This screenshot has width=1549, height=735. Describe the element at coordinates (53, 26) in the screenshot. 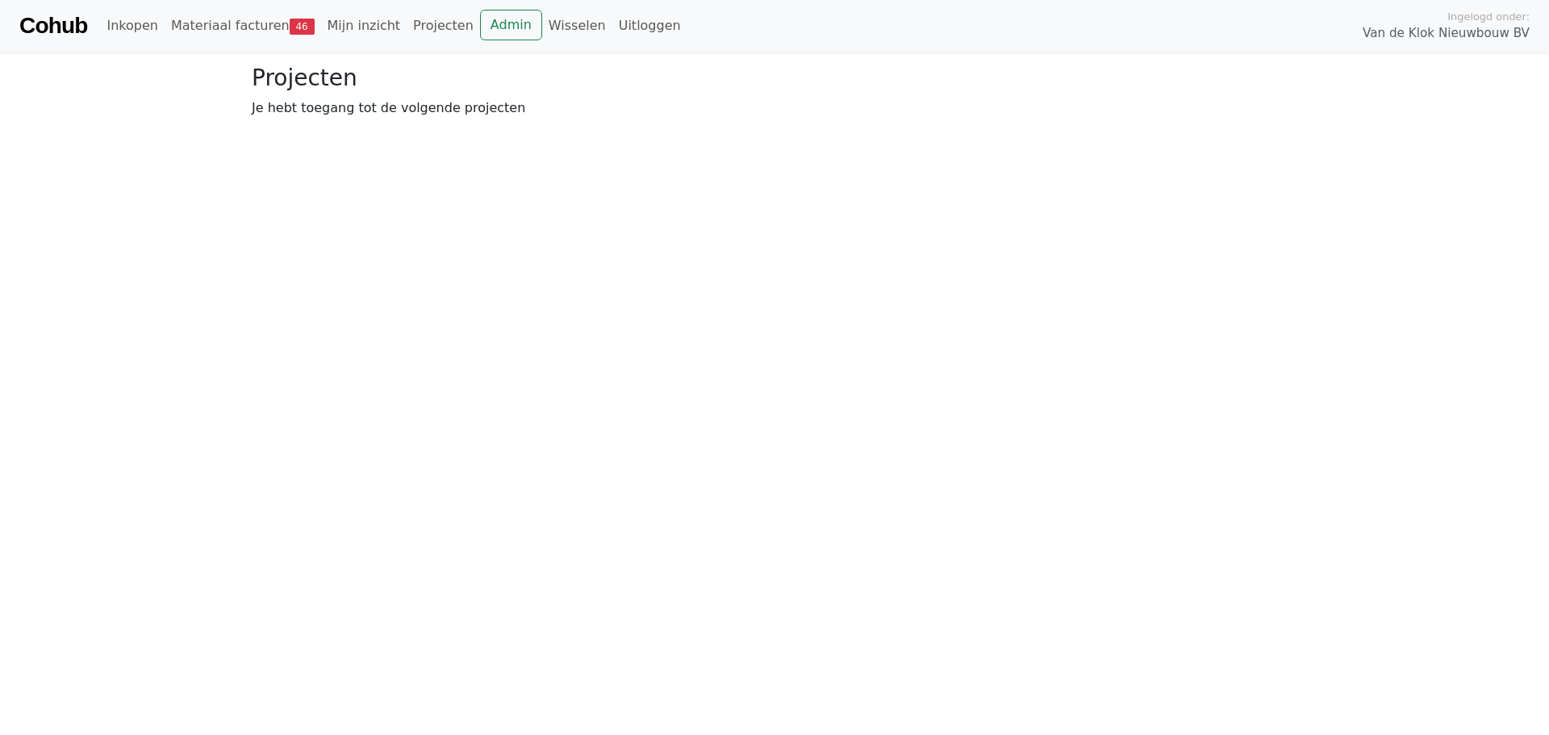

I see `a: Cohub` at that location.